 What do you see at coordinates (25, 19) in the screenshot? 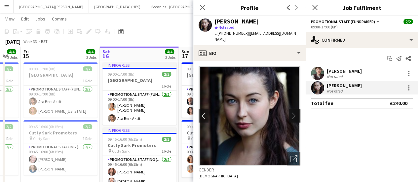
I see `span: Edit` at bounding box center [25, 19].